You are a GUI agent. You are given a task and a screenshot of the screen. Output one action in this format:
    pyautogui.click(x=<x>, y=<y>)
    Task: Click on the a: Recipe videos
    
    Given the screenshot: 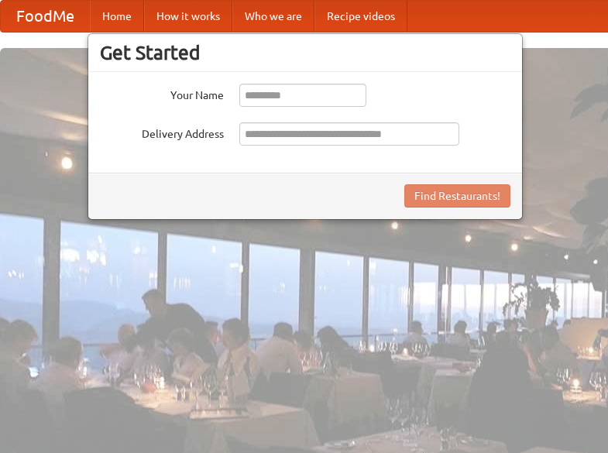 What is the action you would take?
    pyautogui.click(x=361, y=16)
    